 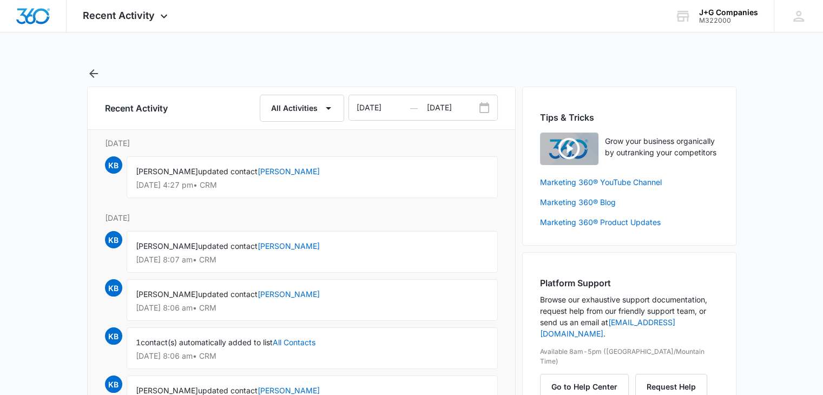 I want to click on span: 1, so click(x=138, y=342).